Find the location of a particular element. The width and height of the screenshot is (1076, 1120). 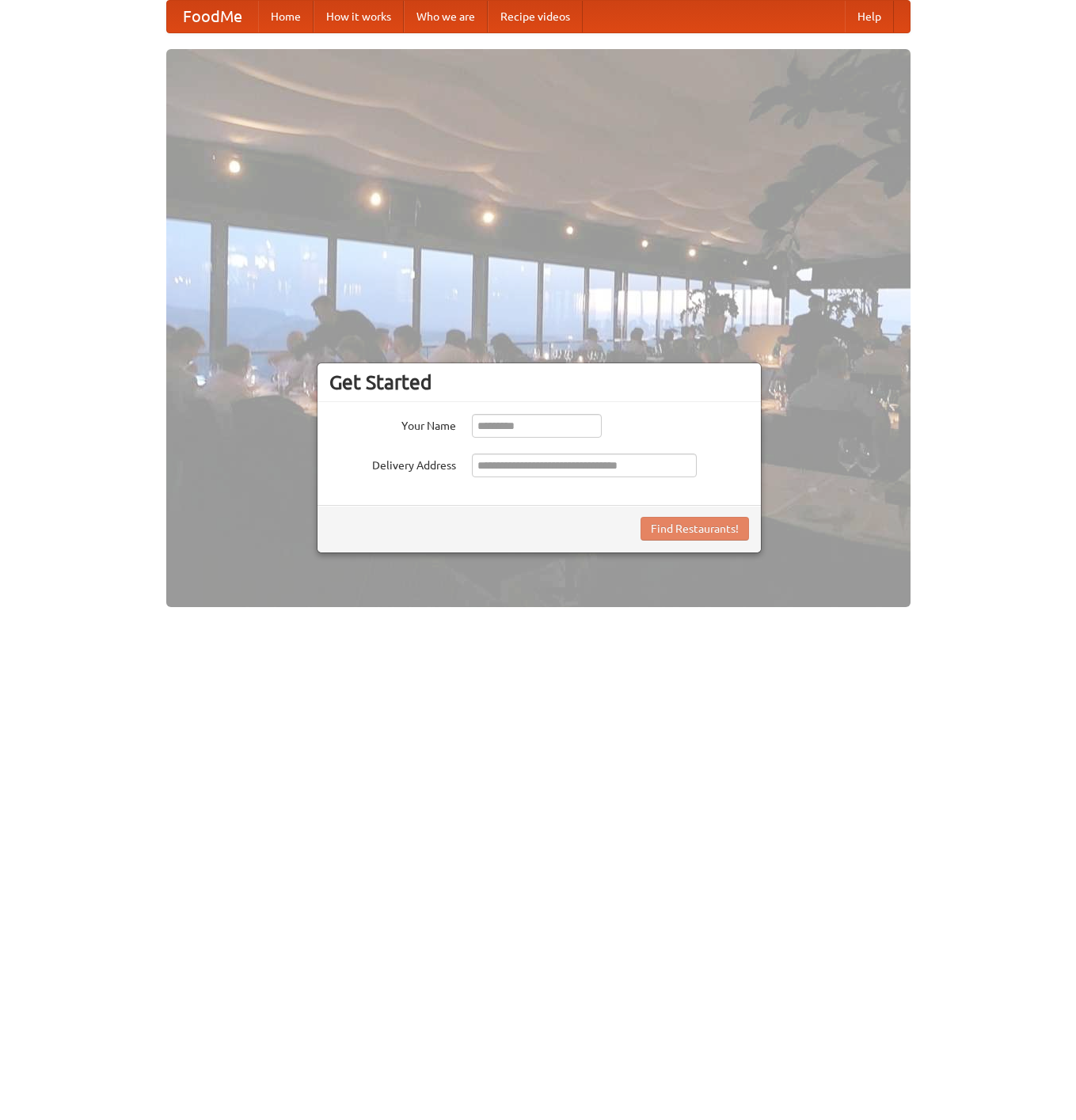

a: FoodMe is located at coordinates (212, 16).